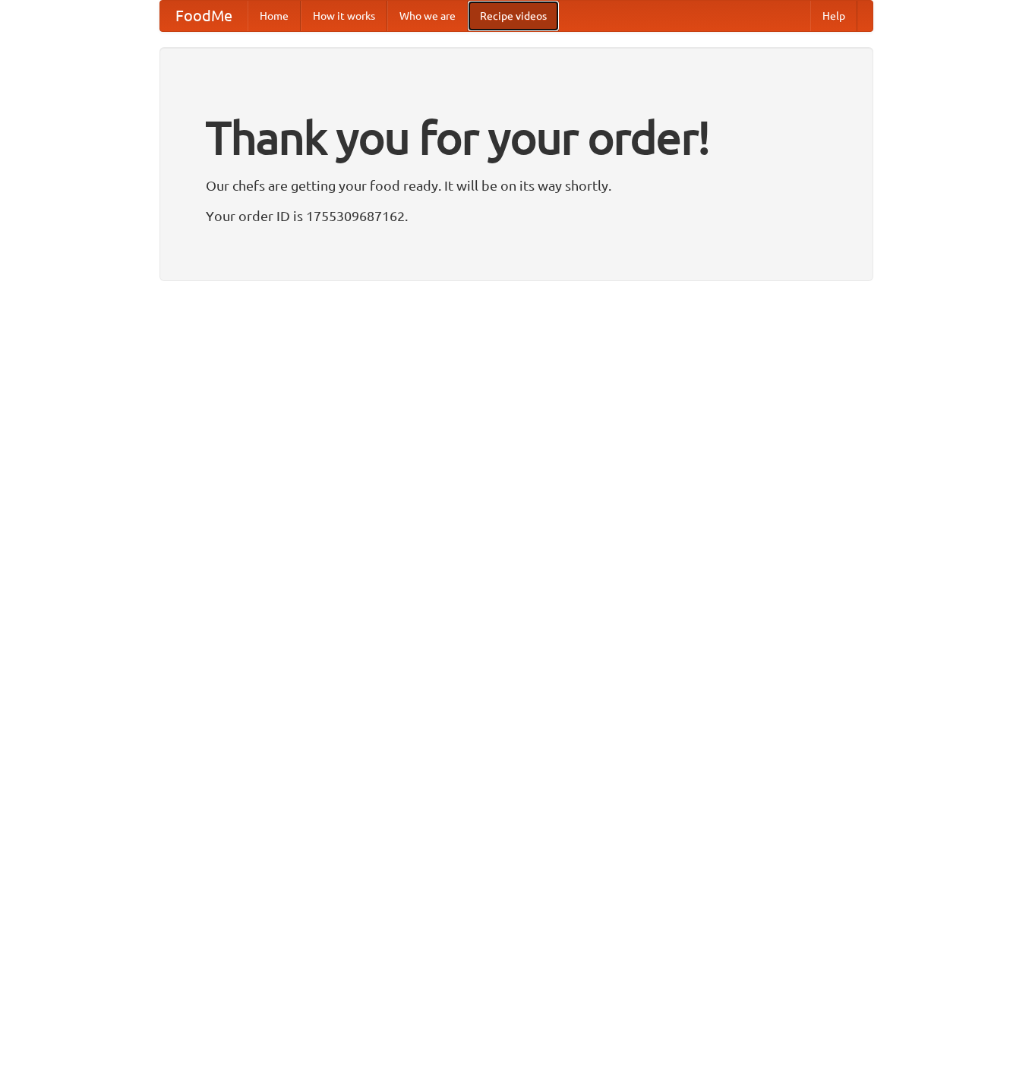 The height and width of the screenshot is (1075, 1032). What do you see at coordinates (274, 16) in the screenshot?
I see `a: Home` at bounding box center [274, 16].